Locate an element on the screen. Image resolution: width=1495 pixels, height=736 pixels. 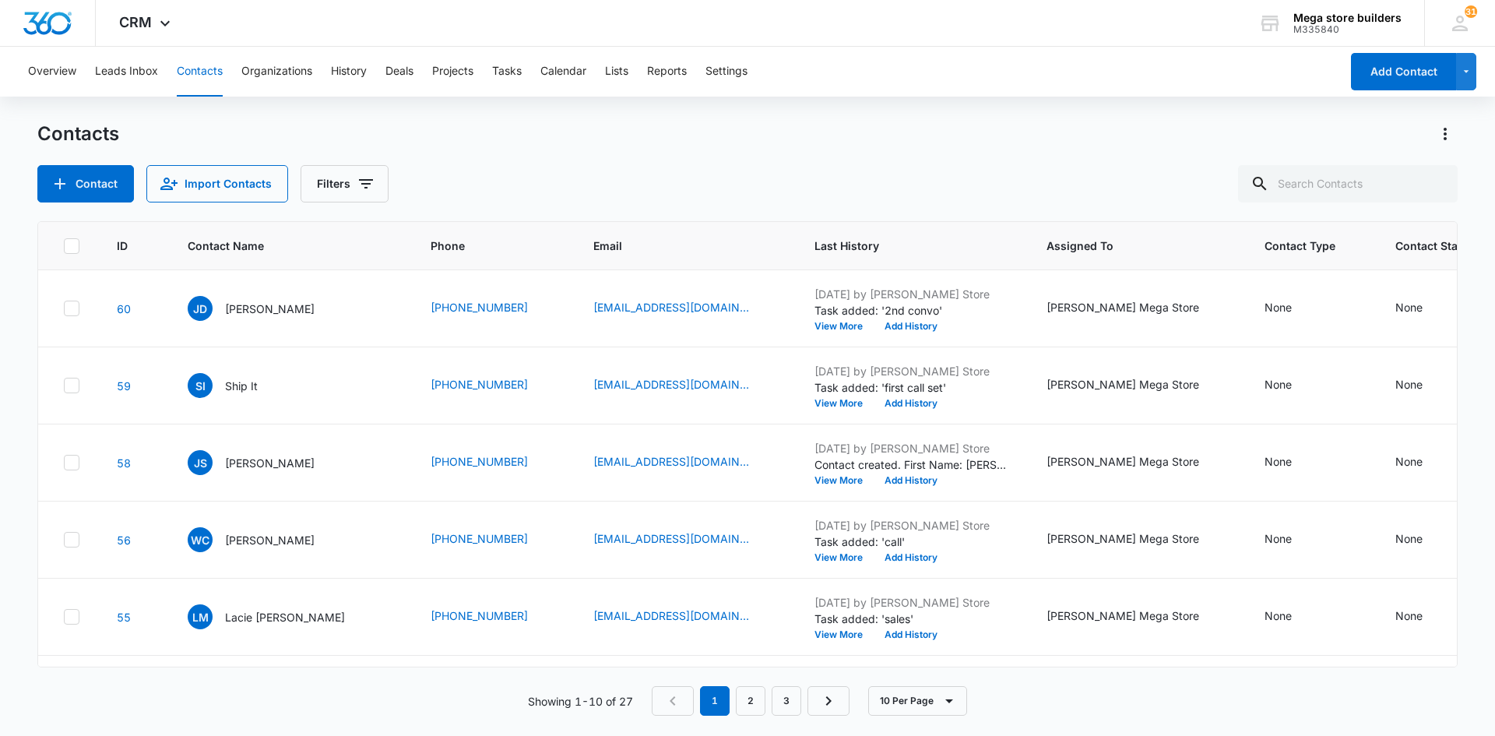
button: Filters is located at coordinates (344, 184).